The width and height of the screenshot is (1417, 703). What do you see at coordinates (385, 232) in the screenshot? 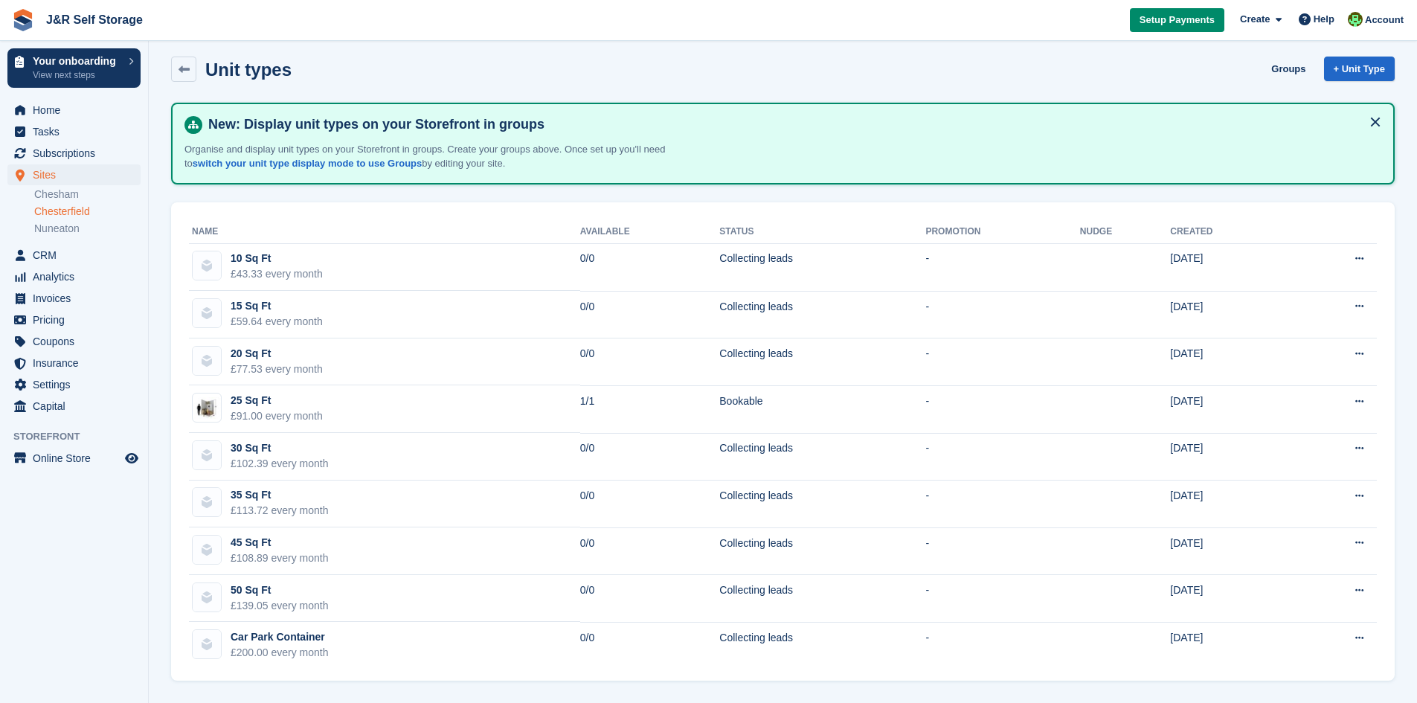
I see `th: Name` at bounding box center [385, 232].